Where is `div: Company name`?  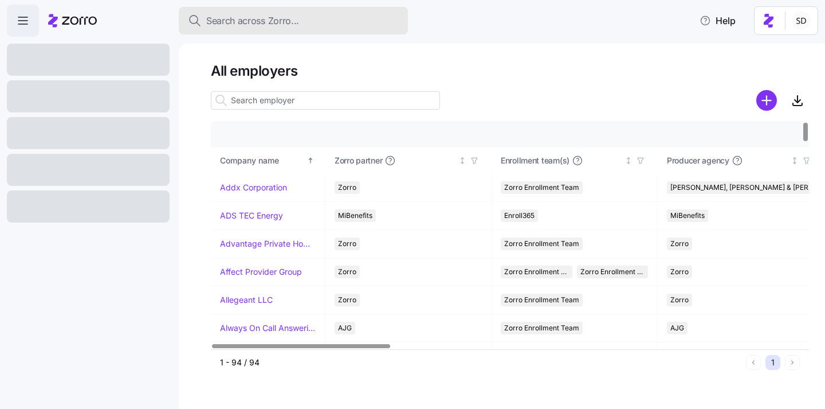
div: Company name is located at coordinates (262, 160).